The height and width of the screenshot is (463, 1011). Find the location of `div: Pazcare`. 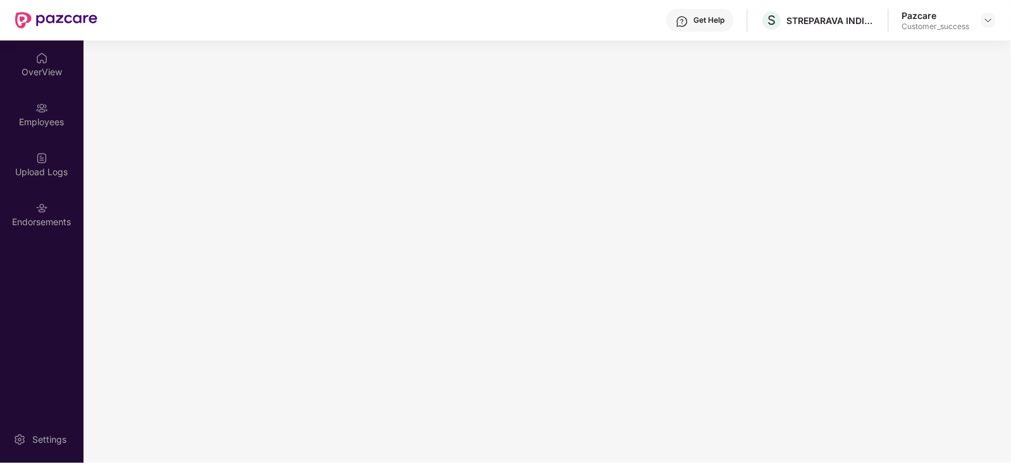

div: Pazcare is located at coordinates (935, 15).